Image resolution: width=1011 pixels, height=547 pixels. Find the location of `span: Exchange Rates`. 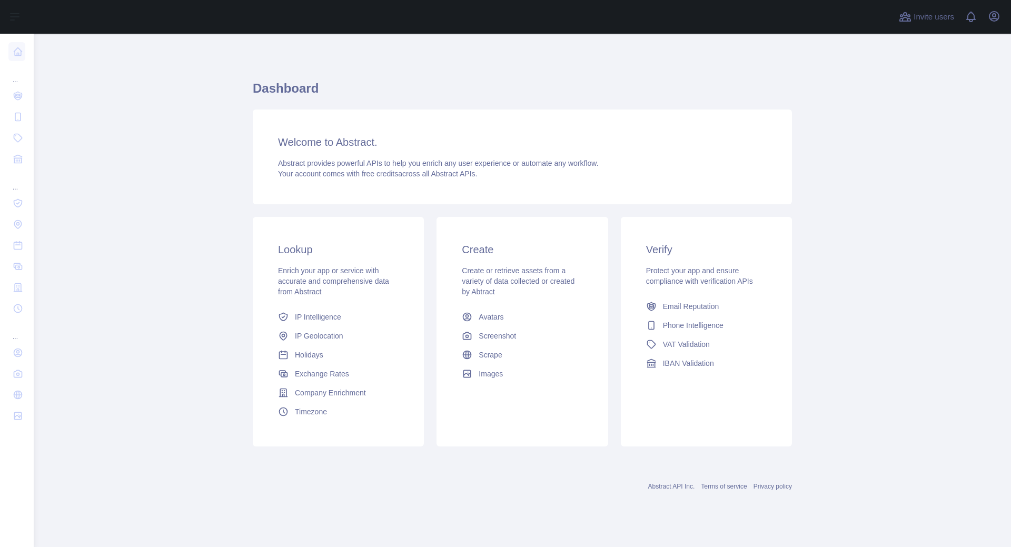

span: Exchange Rates is located at coordinates (322, 374).